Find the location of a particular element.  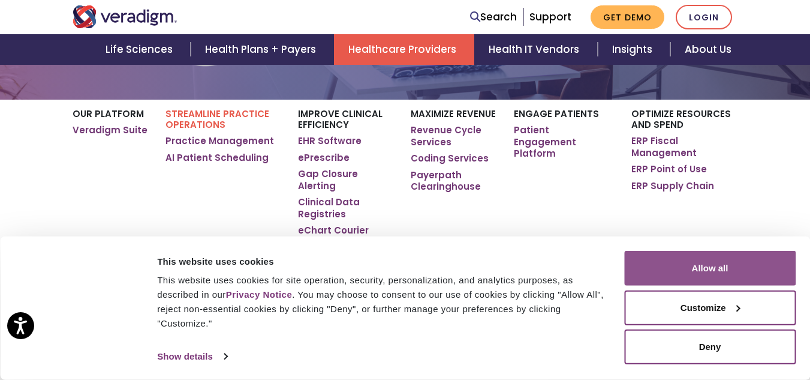

img: Veradigm logo is located at coordinates (125, 17).